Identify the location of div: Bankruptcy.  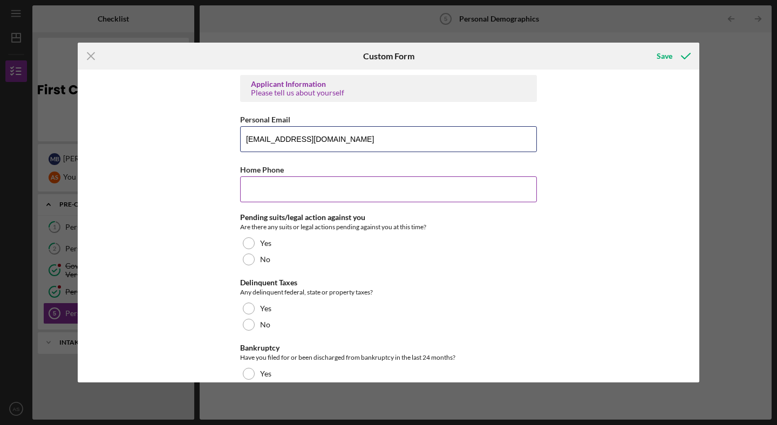
(388, 348).